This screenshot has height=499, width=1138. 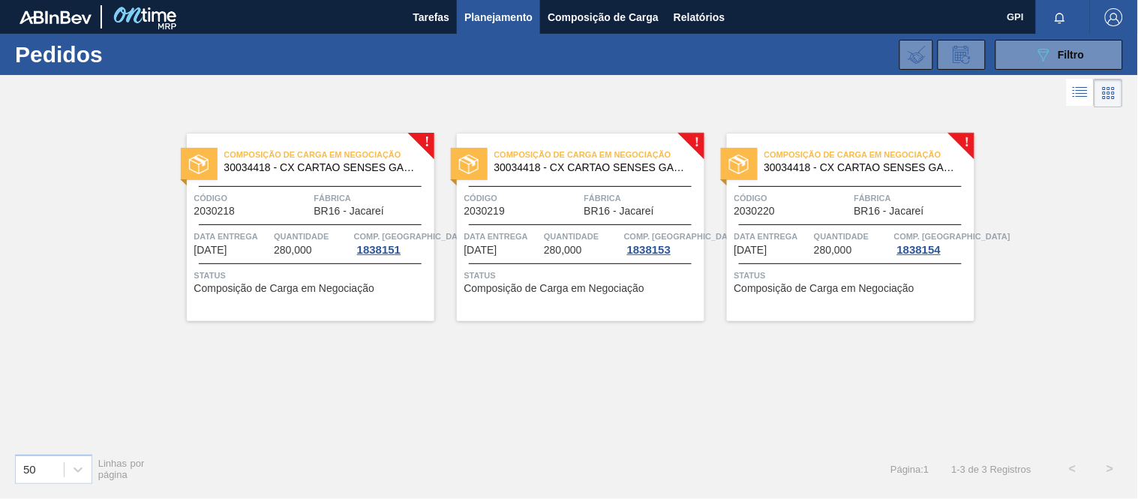 What do you see at coordinates (485, 211) in the screenshot?
I see `span: 2030219` at bounding box center [485, 211].